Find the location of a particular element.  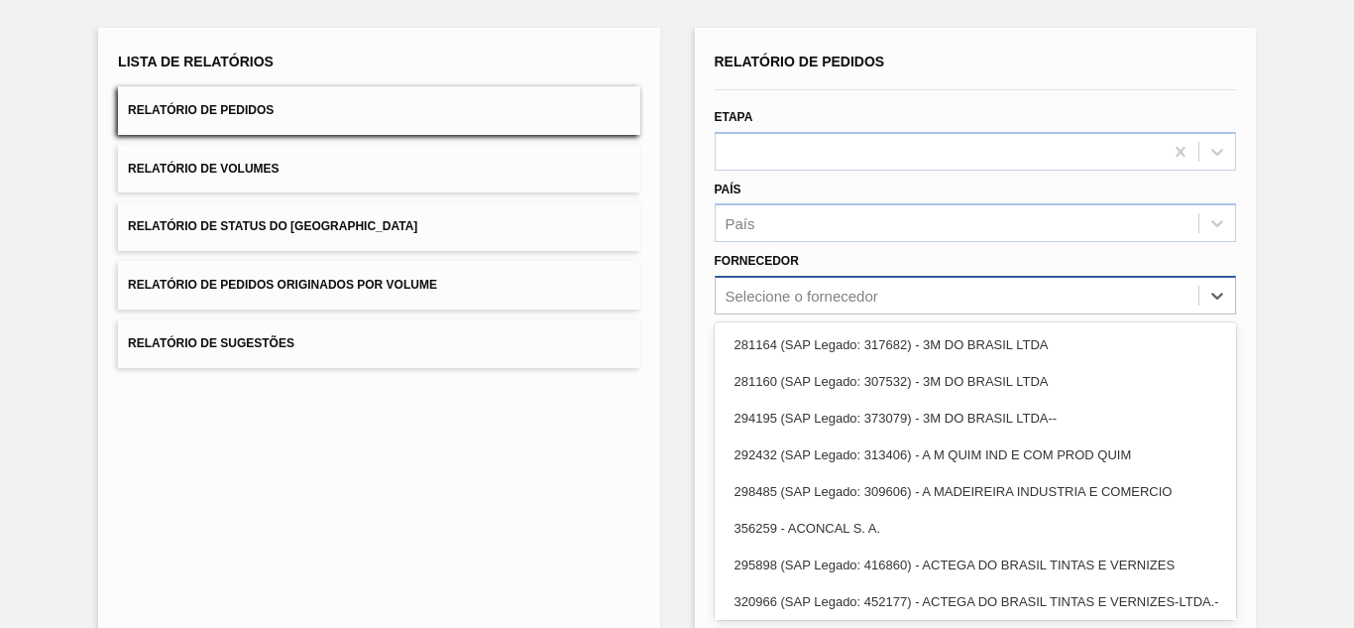

label: Fornecedor is located at coordinates (756, 261).